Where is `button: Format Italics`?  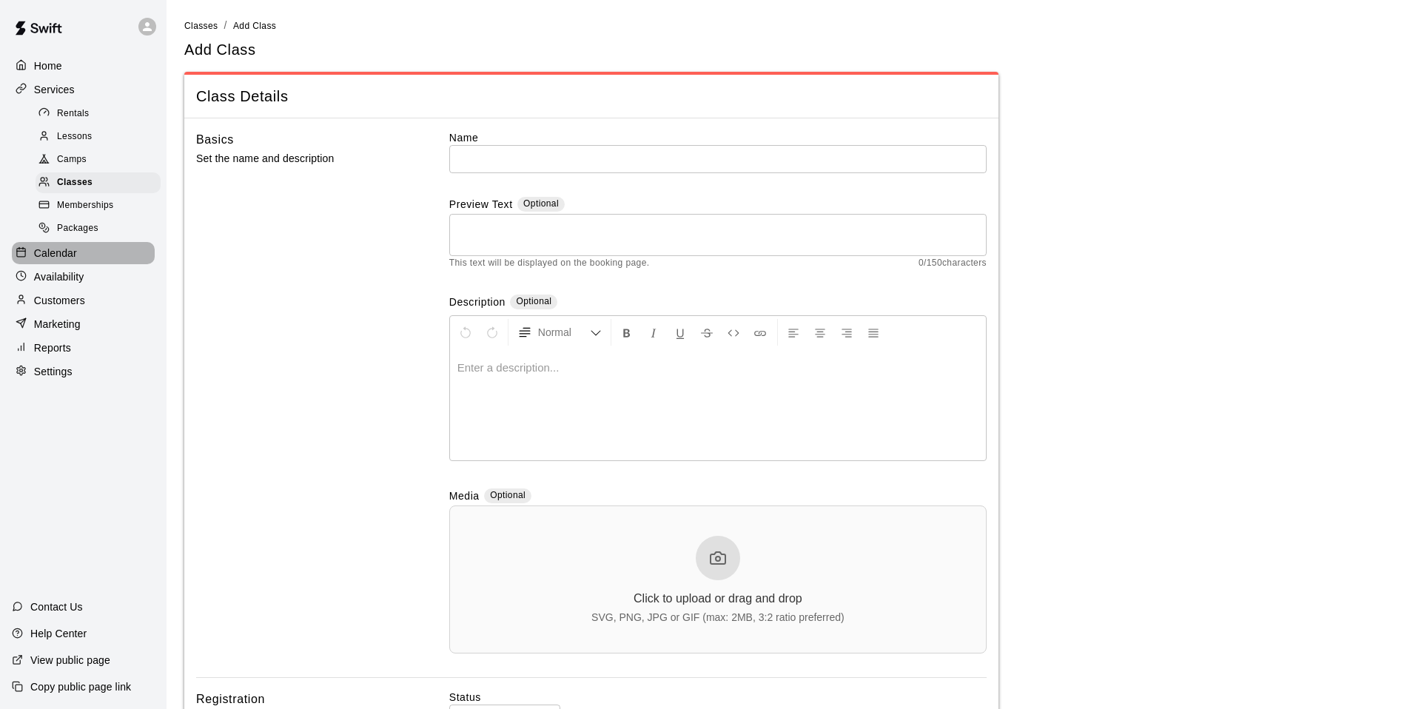
button: Format Italics is located at coordinates (653, 332).